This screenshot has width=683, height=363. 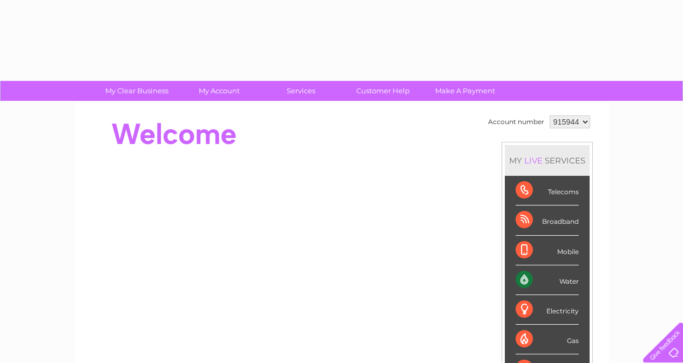 I want to click on td: Account number, so click(x=516, y=122).